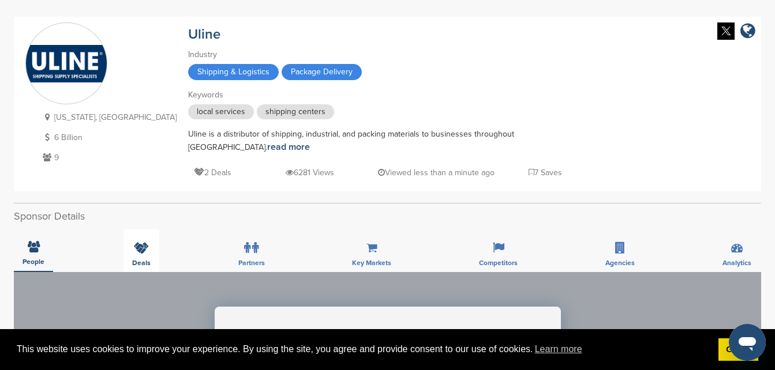 The width and height of the screenshot is (775, 370). I want to click on img: Twitter white, so click(726, 31).